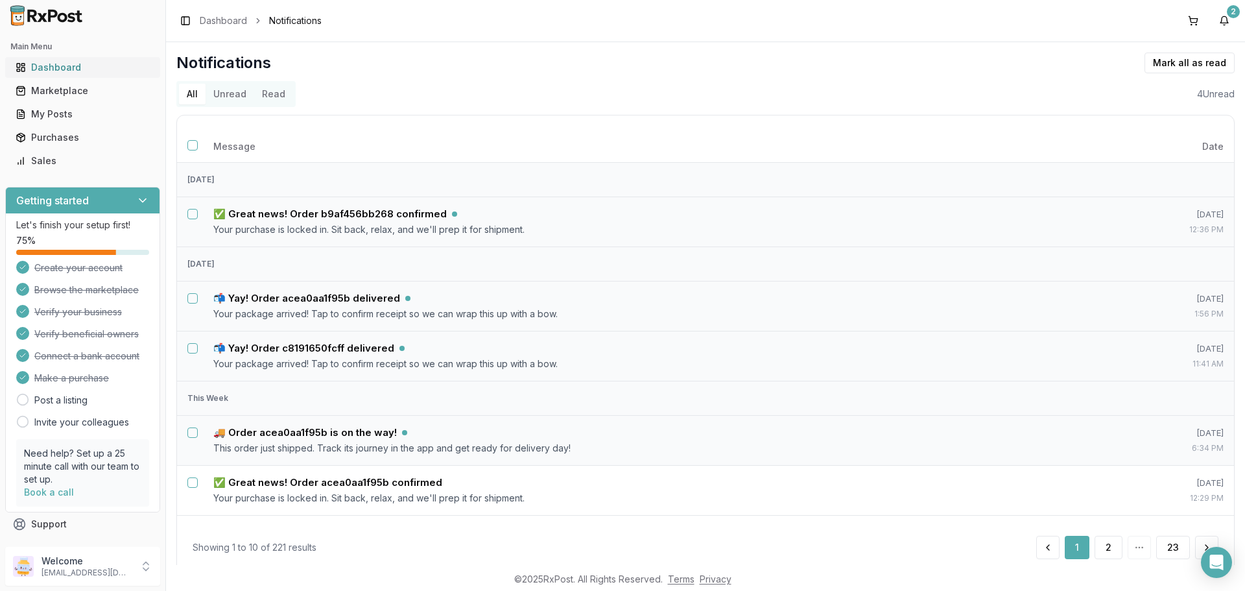 This screenshot has width=1245, height=591. Describe the element at coordinates (230, 94) in the screenshot. I see `button: Unread` at that location.